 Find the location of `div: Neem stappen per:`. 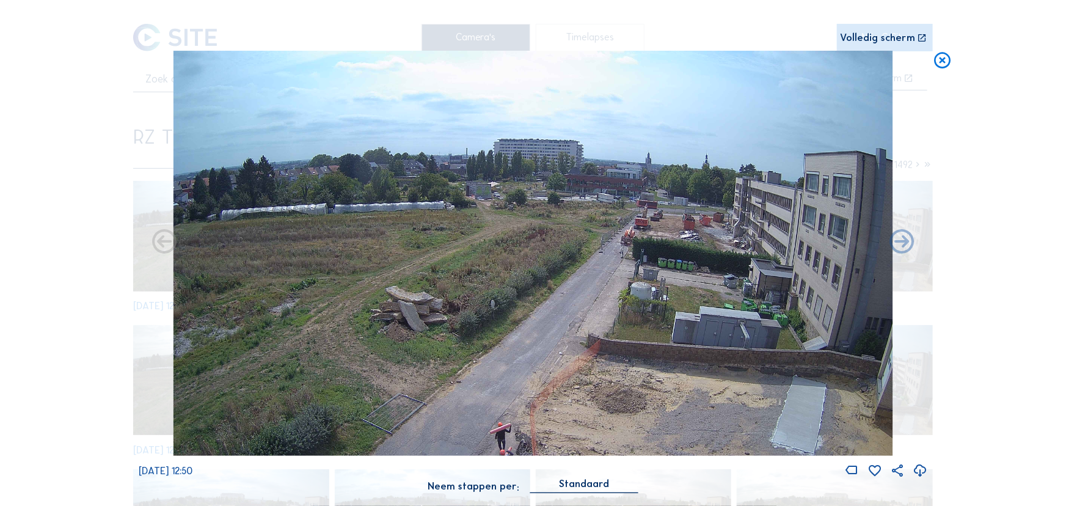

div: Neem stappen per: is located at coordinates (474, 486).